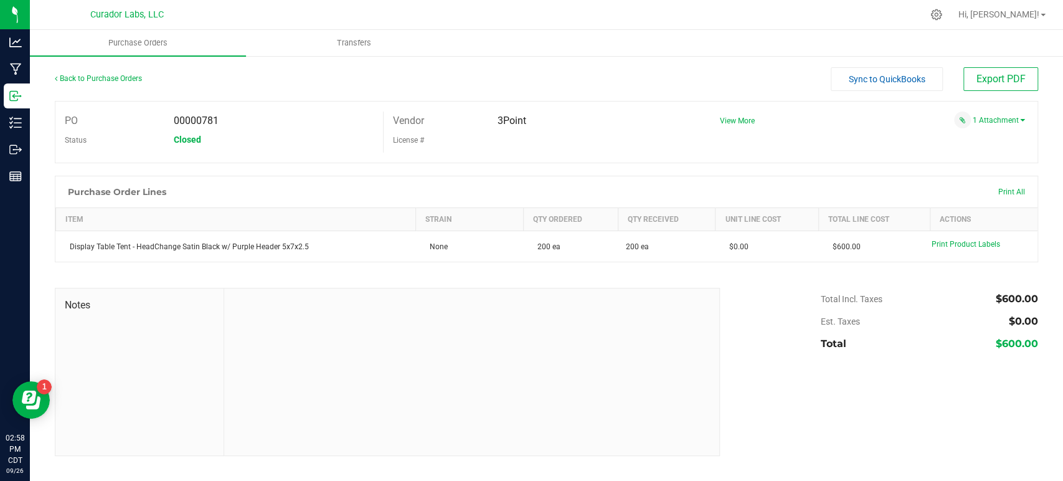 The image size is (1063, 481). I want to click on p: 02:58 PM CDT, so click(15, 449).